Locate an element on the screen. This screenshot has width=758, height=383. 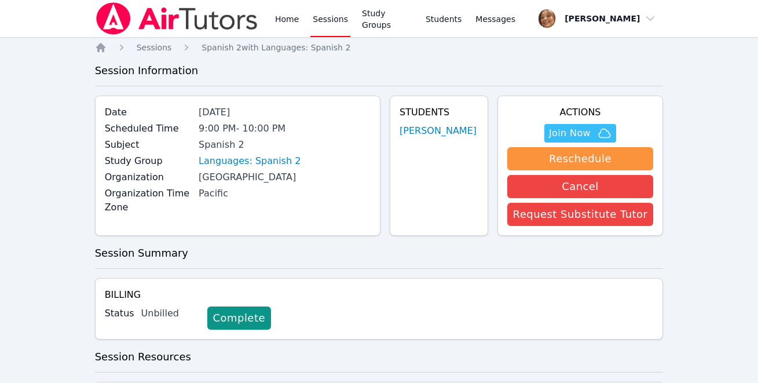
h4: Actions is located at coordinates (581, 112).